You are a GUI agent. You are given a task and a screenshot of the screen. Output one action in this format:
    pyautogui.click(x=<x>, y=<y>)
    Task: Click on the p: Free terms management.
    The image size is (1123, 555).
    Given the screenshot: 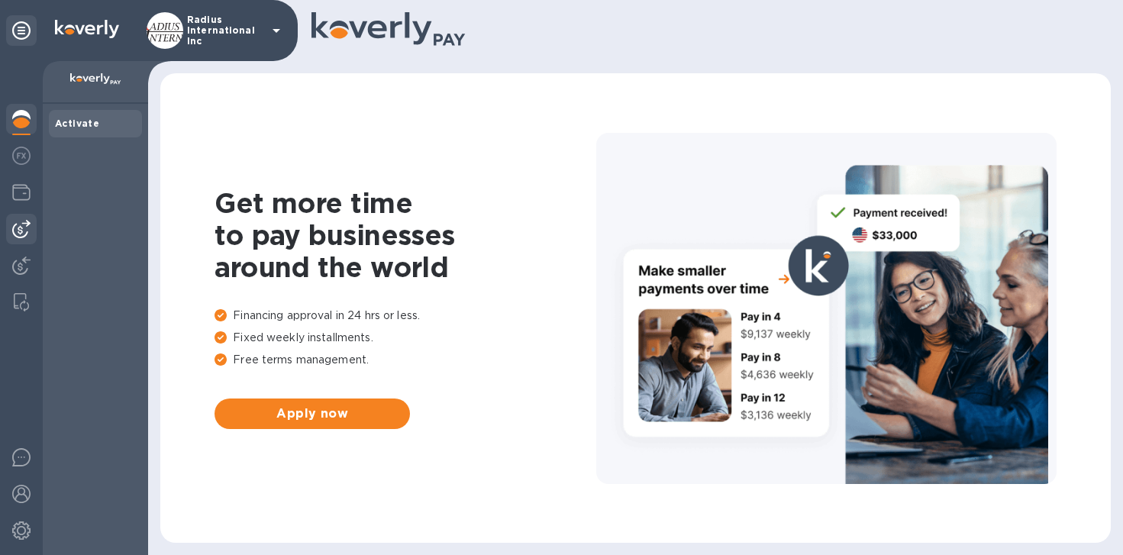 What is the action you would take?
    pyautogui.click(x=405, y=360)
    